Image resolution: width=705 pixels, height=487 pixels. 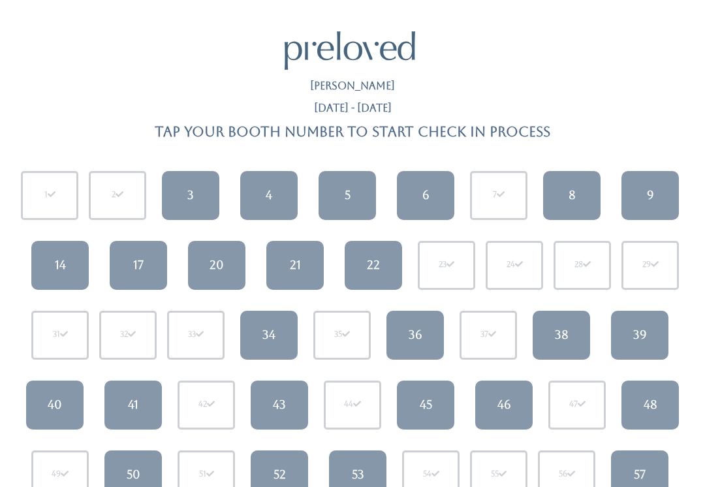 What do you see at coordinates (217, 265) in the screenshot?
I see `div: 20` at bounding box center [217, 265].